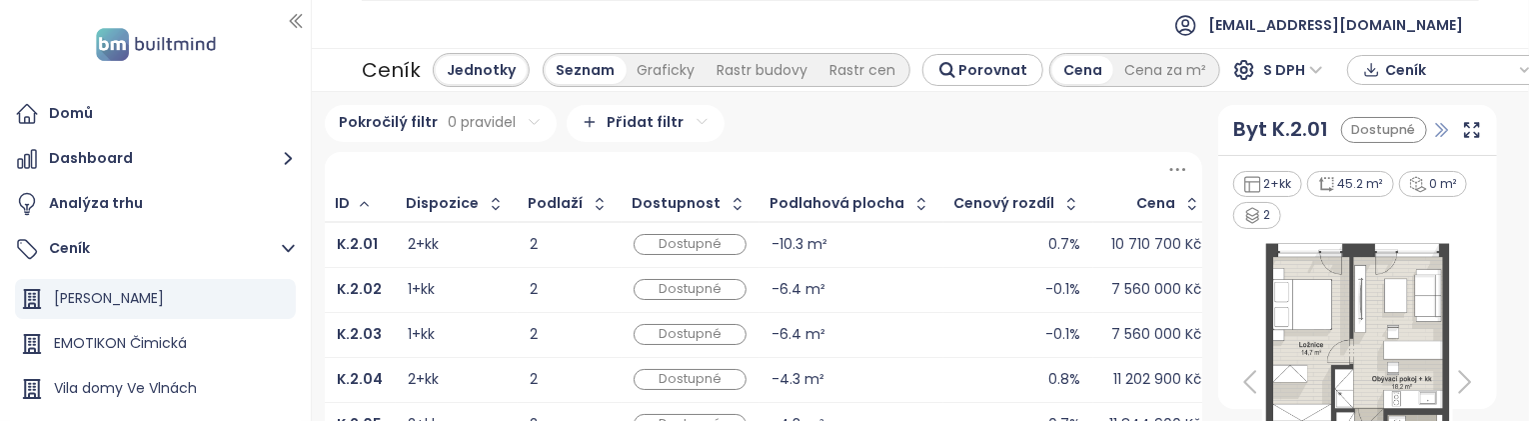 The image size is (1529, 421). What do you see at coordinates (666, 70) in the screenshot?
I see `div: Graficky` at bounding box center [666, 70].